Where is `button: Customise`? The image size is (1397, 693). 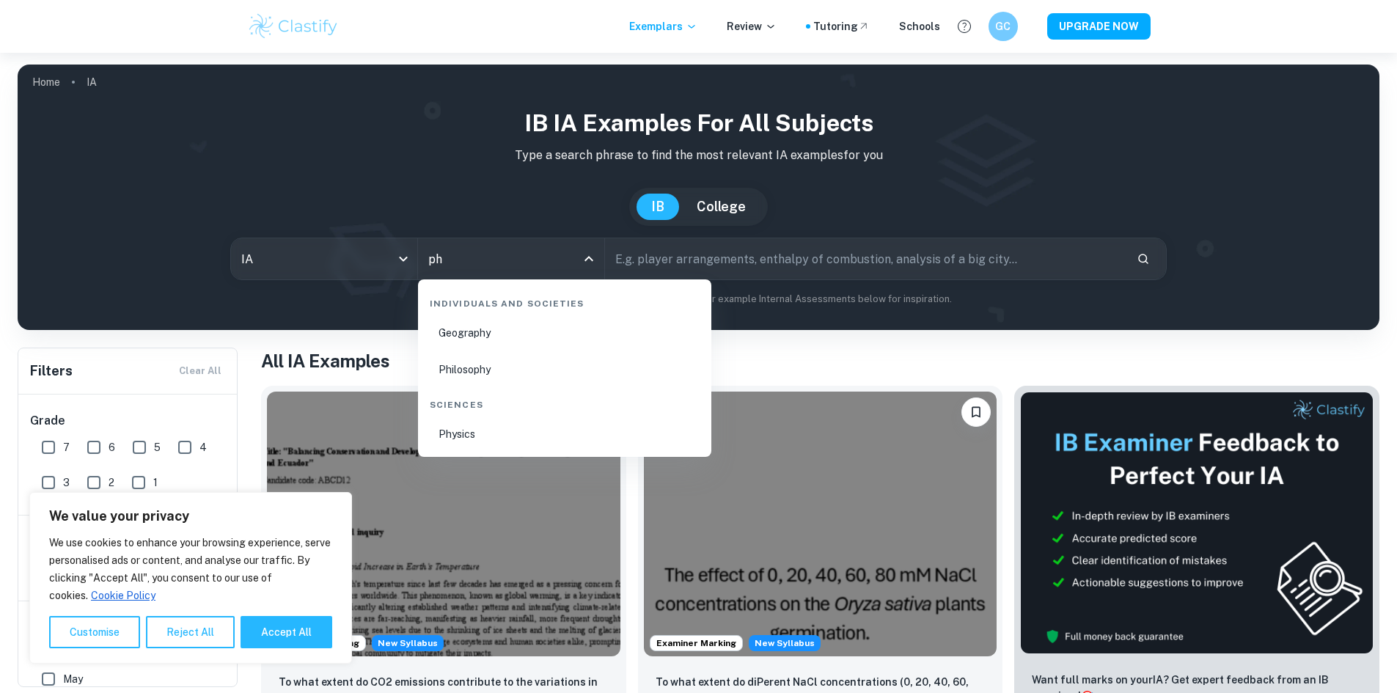 button: Customise is located at coordinates (95, 632).